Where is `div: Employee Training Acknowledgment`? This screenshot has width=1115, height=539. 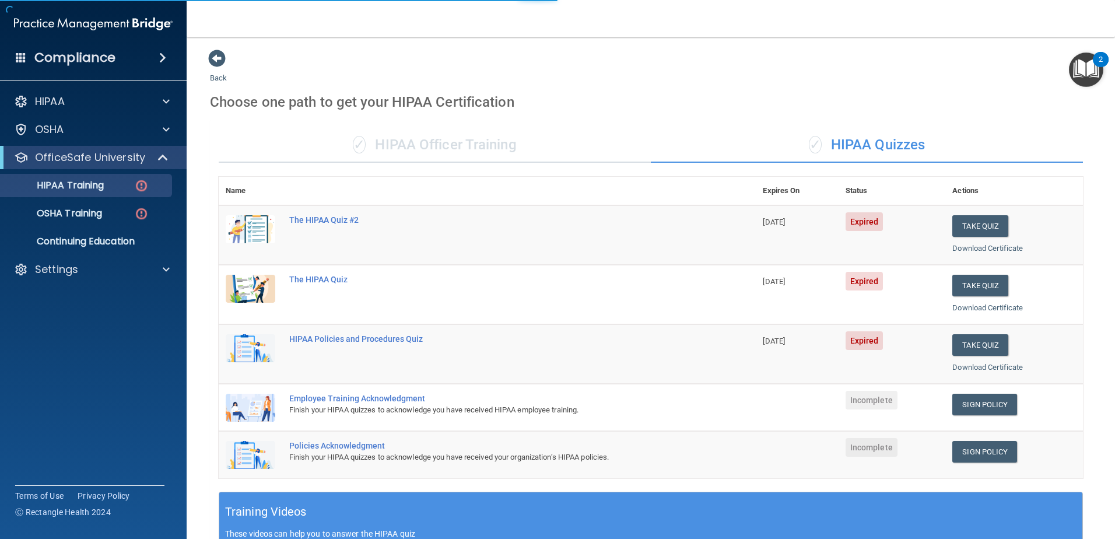 div: Employee Training Acknowledgment is located at coordinates (493, 398).